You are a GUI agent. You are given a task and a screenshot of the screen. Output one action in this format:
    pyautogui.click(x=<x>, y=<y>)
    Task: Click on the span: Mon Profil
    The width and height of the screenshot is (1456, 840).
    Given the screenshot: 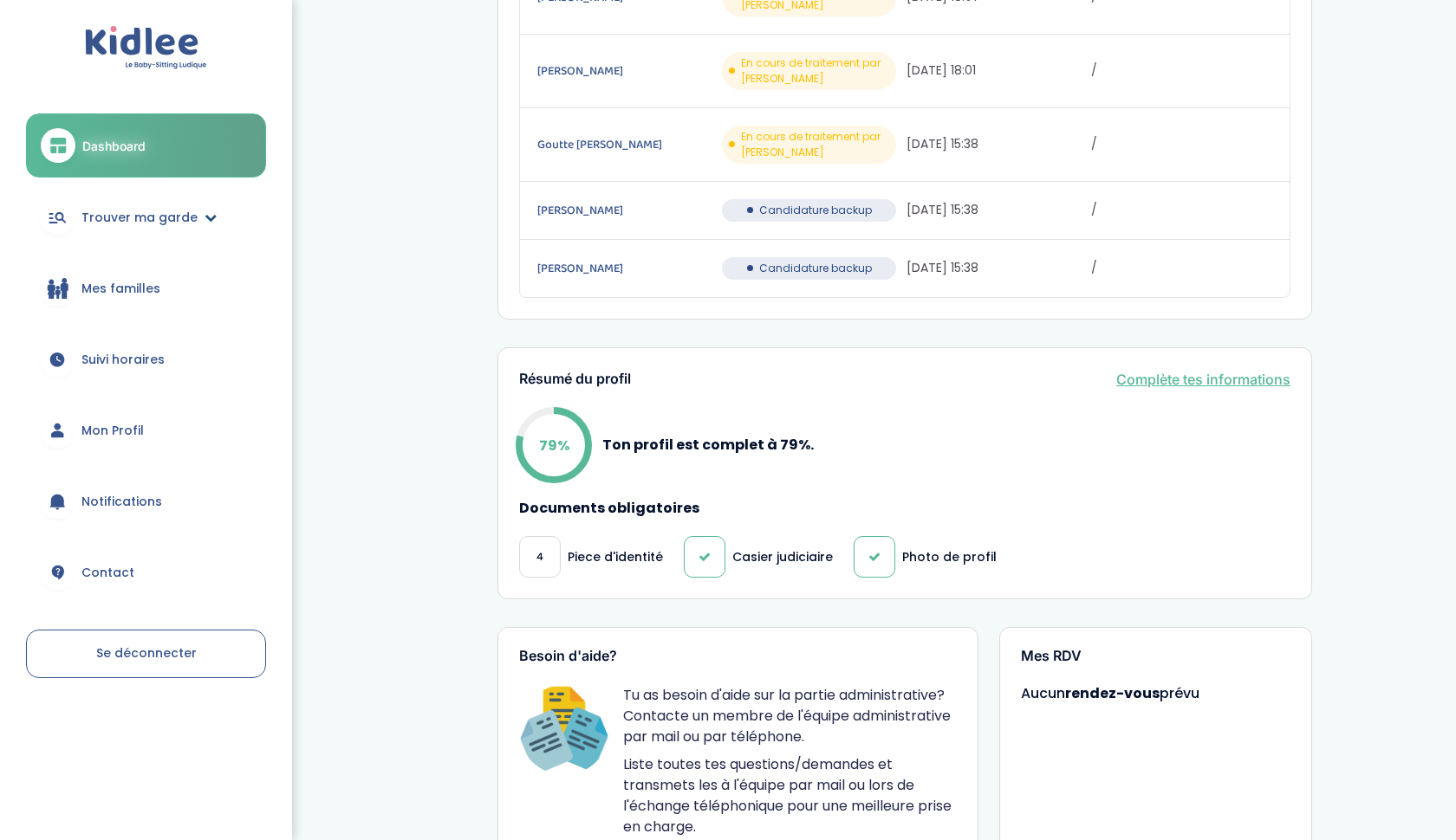 What is the action you would take?
    pyautogui.click(x=113, y=431)
    